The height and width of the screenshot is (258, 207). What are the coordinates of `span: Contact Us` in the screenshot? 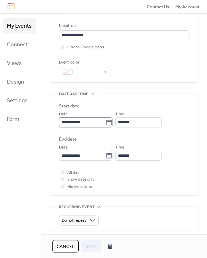 It's located at (158, 7).